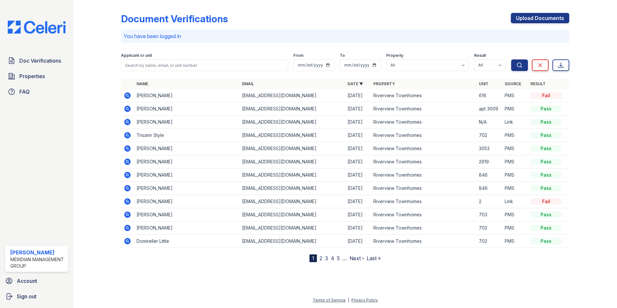 This screenshot has height=308, width=617. I want to click on a: Unit, so click(484, 84).